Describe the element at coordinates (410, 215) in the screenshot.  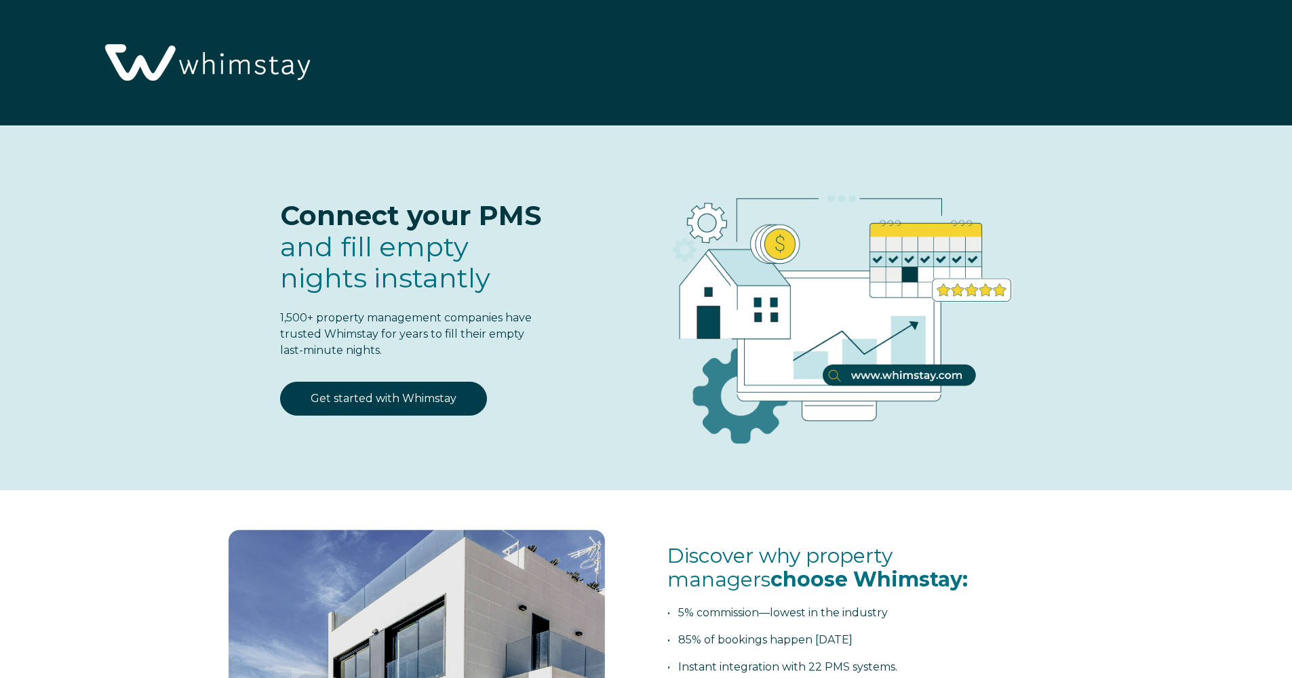
I see `span: Connect your PMS` at that location.